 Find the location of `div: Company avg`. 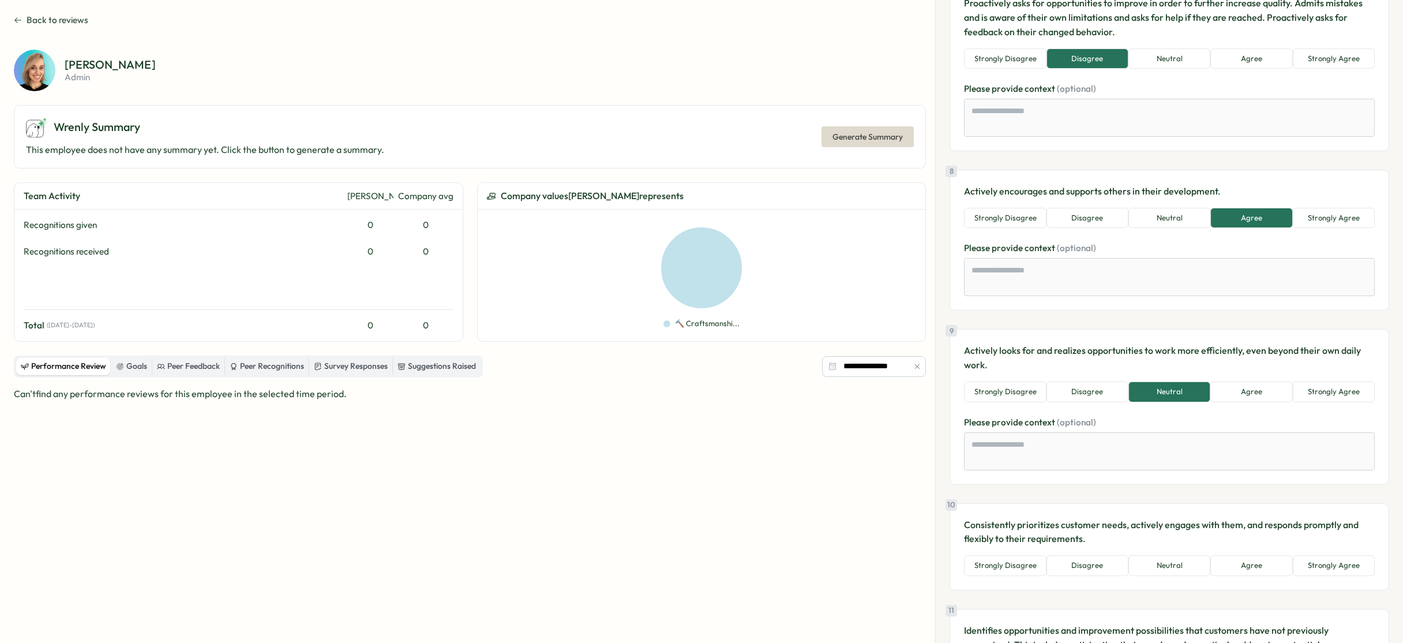

div: Company avg is located at coordinates (426, 196).